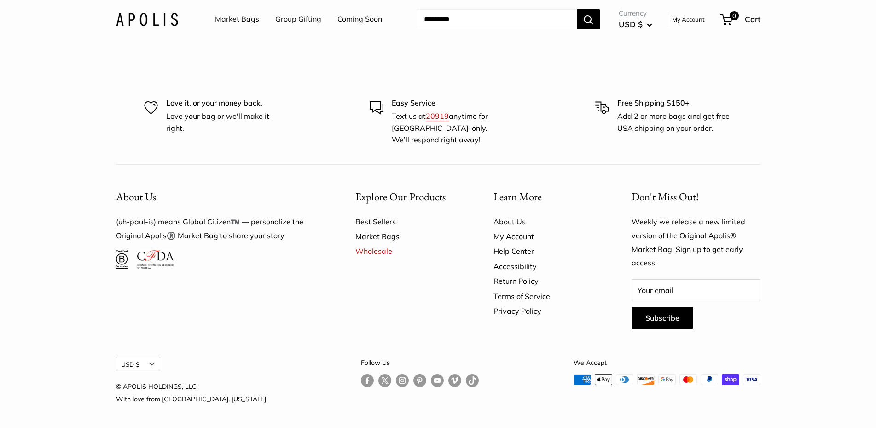 The width and height of the screenshot is (876, 428). What do you see at coordinates (546, 311) in the screenshot?
I see `a: Privacy Policy` at bounding box center [546, 311].